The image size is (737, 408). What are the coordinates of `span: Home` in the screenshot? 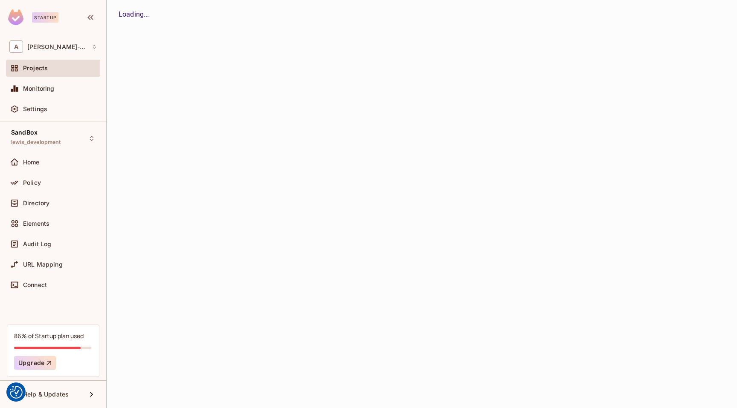 It's located at (31, 162).